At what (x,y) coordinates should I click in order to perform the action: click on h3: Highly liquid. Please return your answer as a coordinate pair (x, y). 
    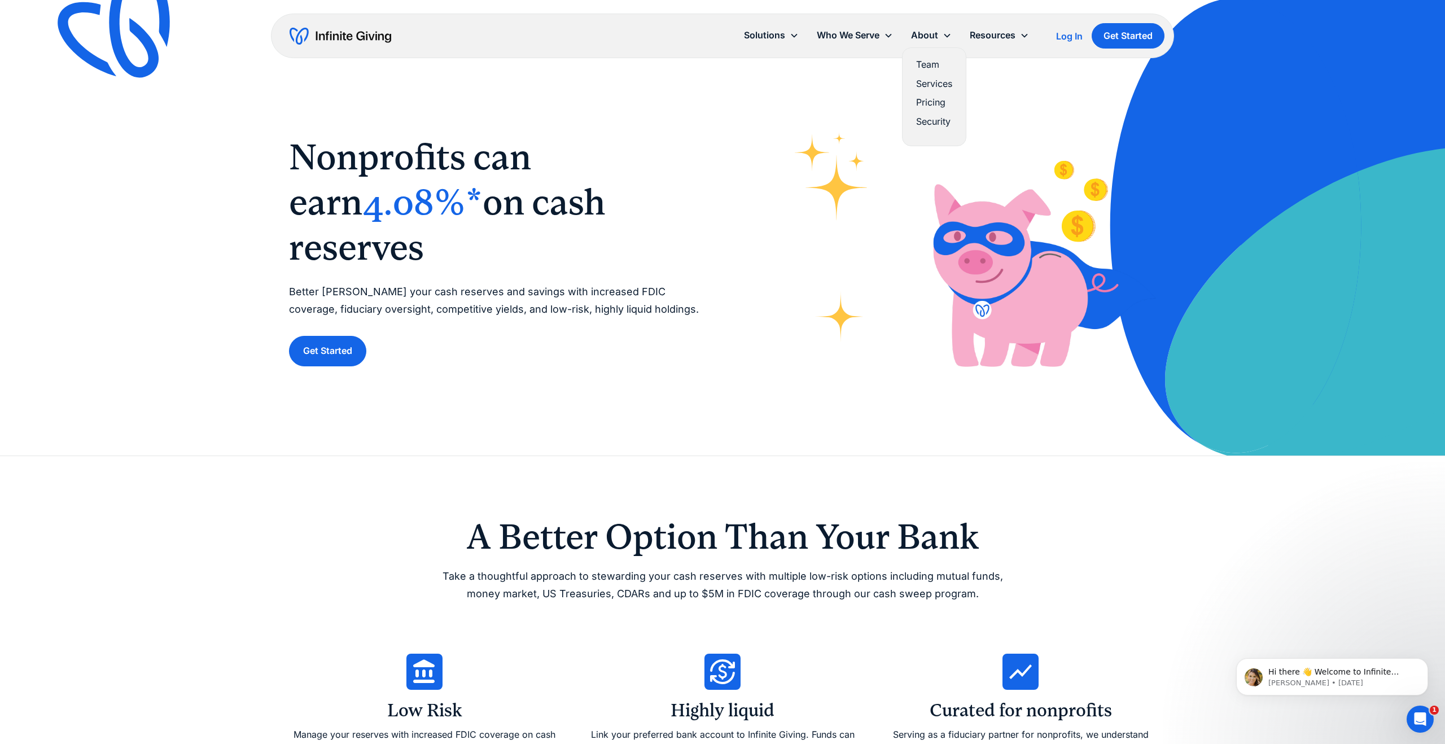
    Looking at the image, I should click on (723, 711).